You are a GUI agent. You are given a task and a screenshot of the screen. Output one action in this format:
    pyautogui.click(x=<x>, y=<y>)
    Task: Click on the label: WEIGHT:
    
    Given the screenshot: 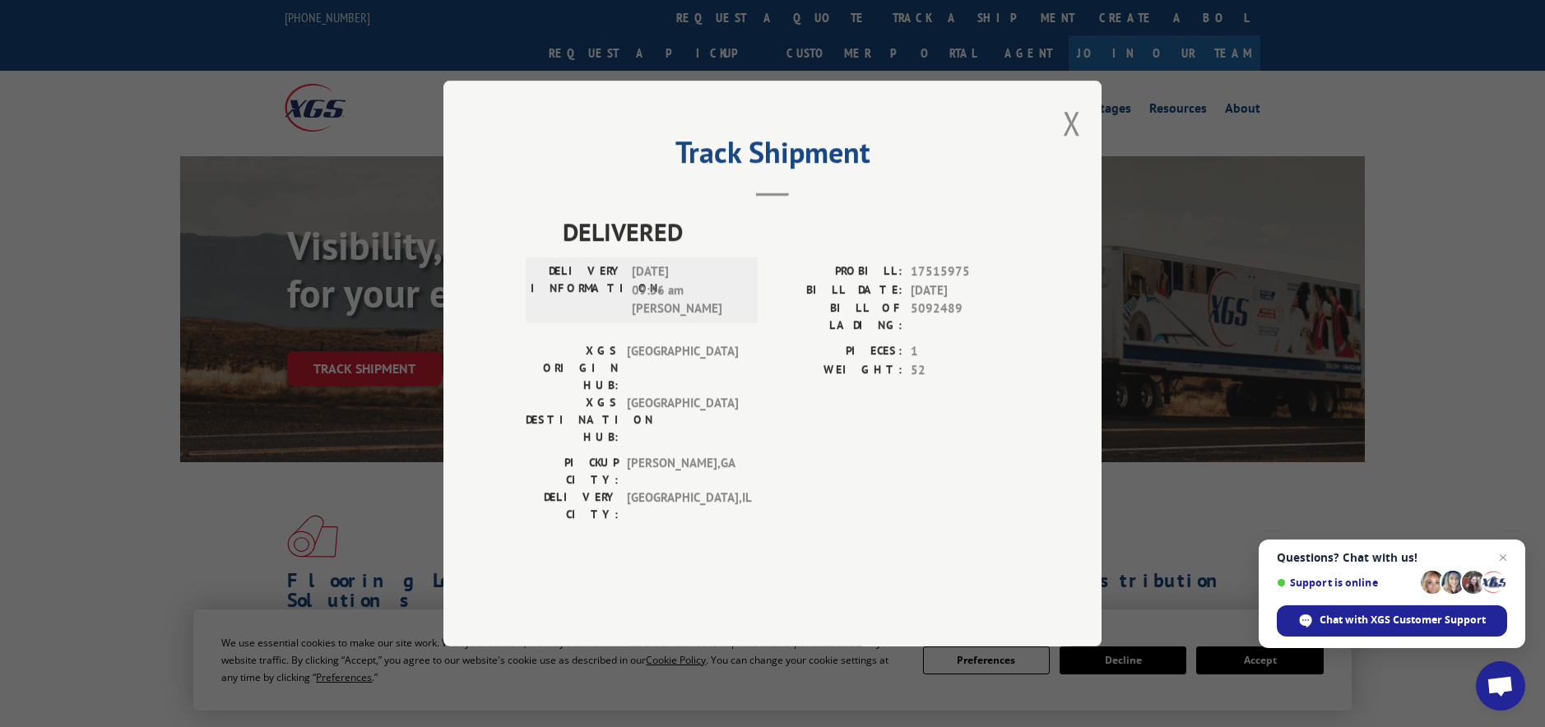 What is the action you would take?
    pyautogui.click(x=838, y=370)
    